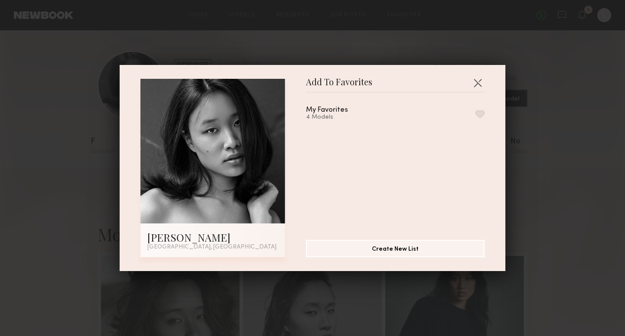 This screenshot has height=336, width=625. What do you see at coordinates (395, 249) in the screenshot?
I see `button: Create New List` at bounding box center [395, 249].